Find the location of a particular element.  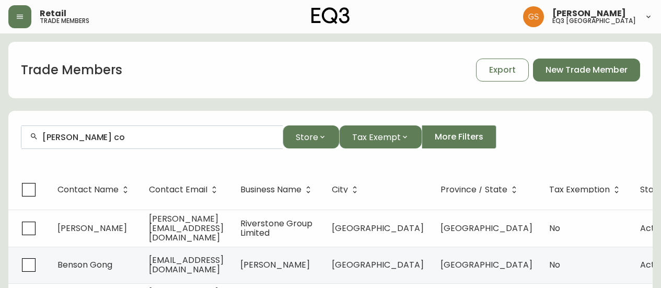

span: More Filters is located at coordinates (459, 137).